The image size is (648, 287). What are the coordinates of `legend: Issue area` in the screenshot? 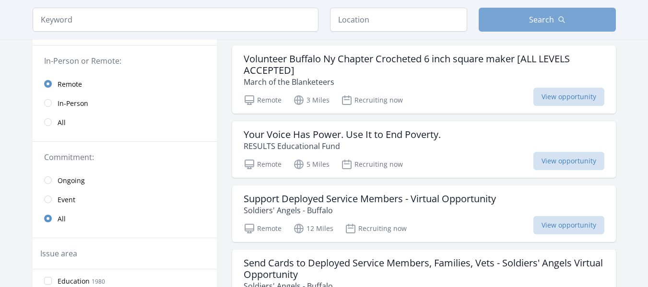 It's located at (59, 254).